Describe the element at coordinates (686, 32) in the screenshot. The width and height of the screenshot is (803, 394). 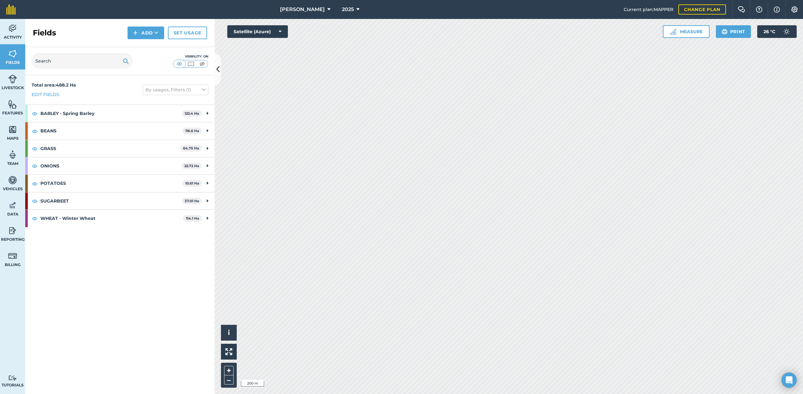
I see `button: Measure` at that location.